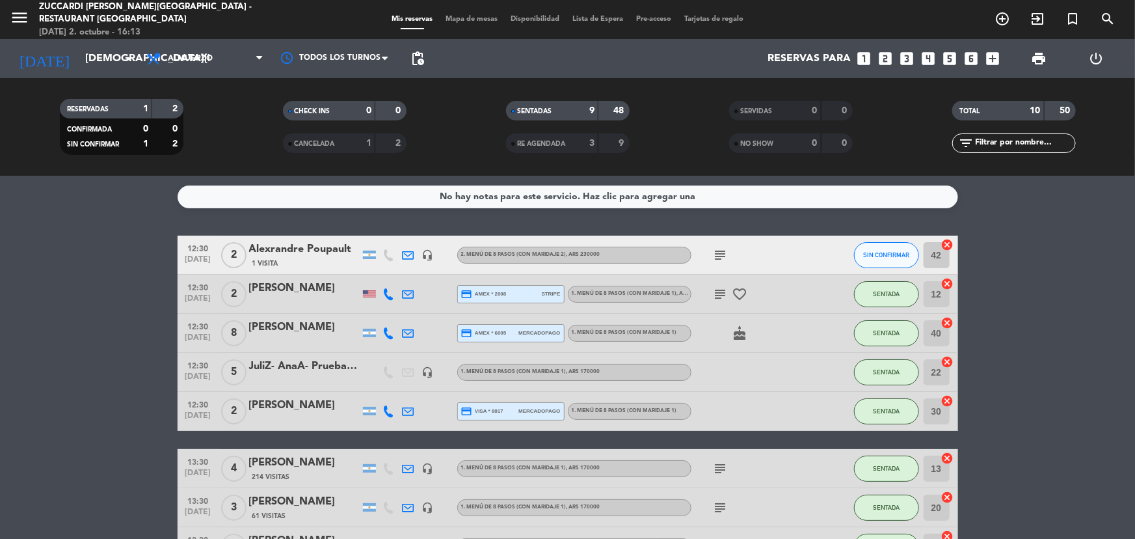 The image size is (1135, 539). I want to click on span: NO SHOW, so click(757, 144).